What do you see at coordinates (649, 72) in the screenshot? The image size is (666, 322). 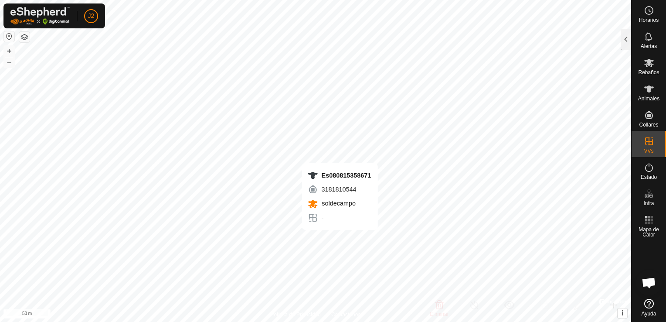 I see `span: Rebaños` at bounding box center [649, 72].